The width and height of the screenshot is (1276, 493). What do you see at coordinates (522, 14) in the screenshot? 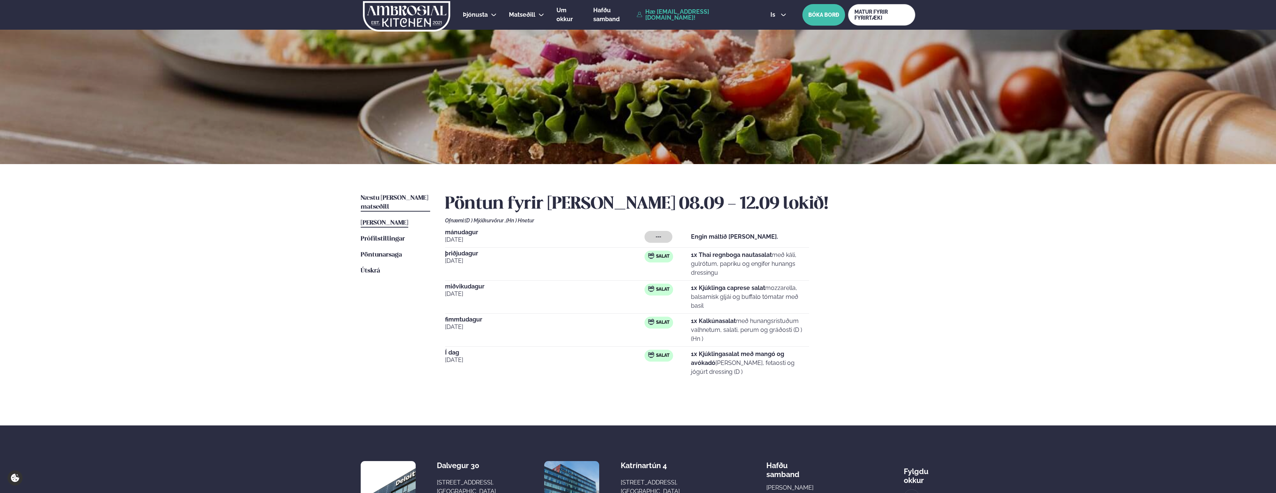
I see `span: Matseðill` at bounding box center [522, 14].